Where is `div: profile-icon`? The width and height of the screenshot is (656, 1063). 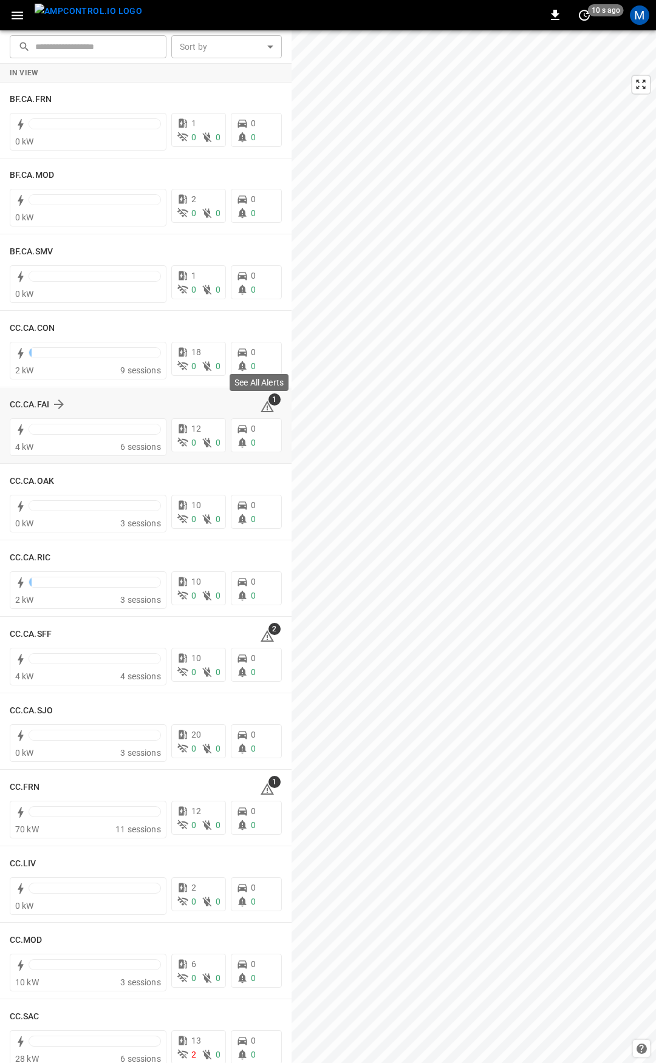 div: profile-icon is located at coordinates (639, 15).